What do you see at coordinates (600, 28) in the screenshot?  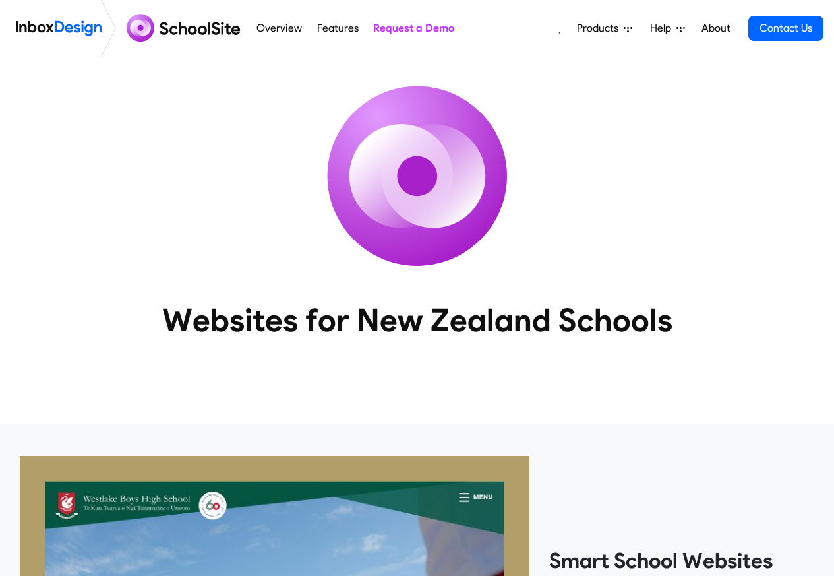 I see `span: Products` at bounding box center [600, 28].